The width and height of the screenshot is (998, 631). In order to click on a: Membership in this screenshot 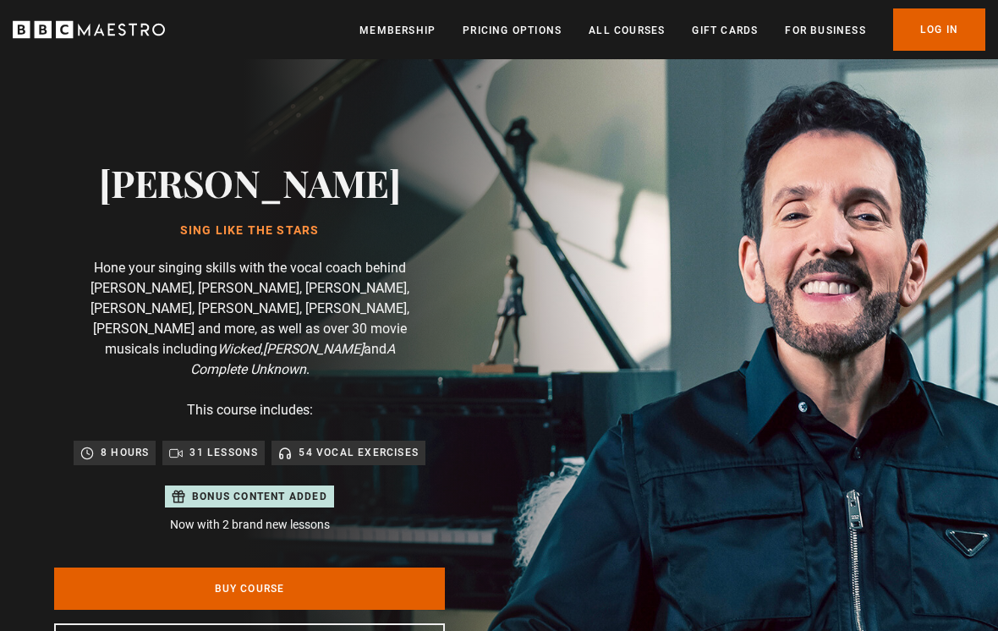, I will do `click(398, 30)`.